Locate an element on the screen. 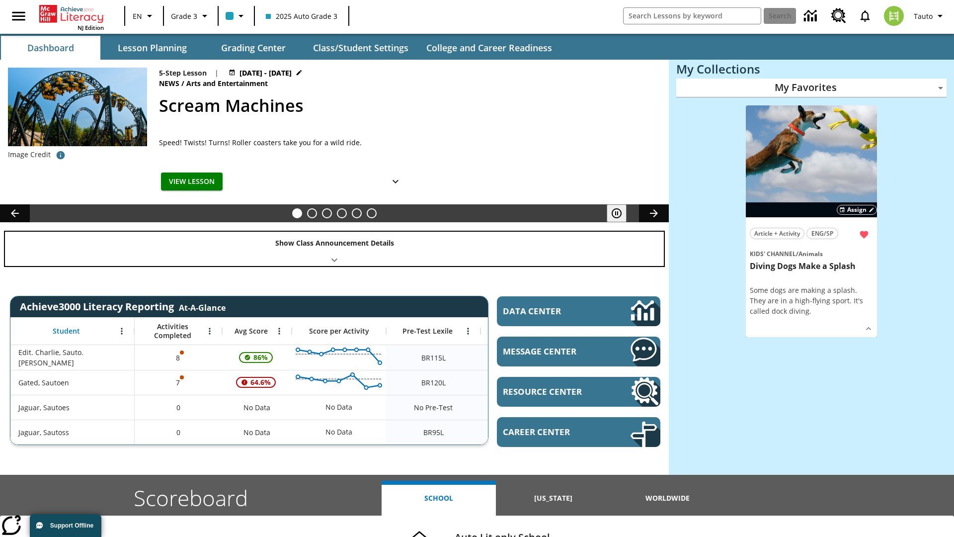 The width and height of the screenshot is (954, 537). span: Tauto is located at coordinates (923, 16).